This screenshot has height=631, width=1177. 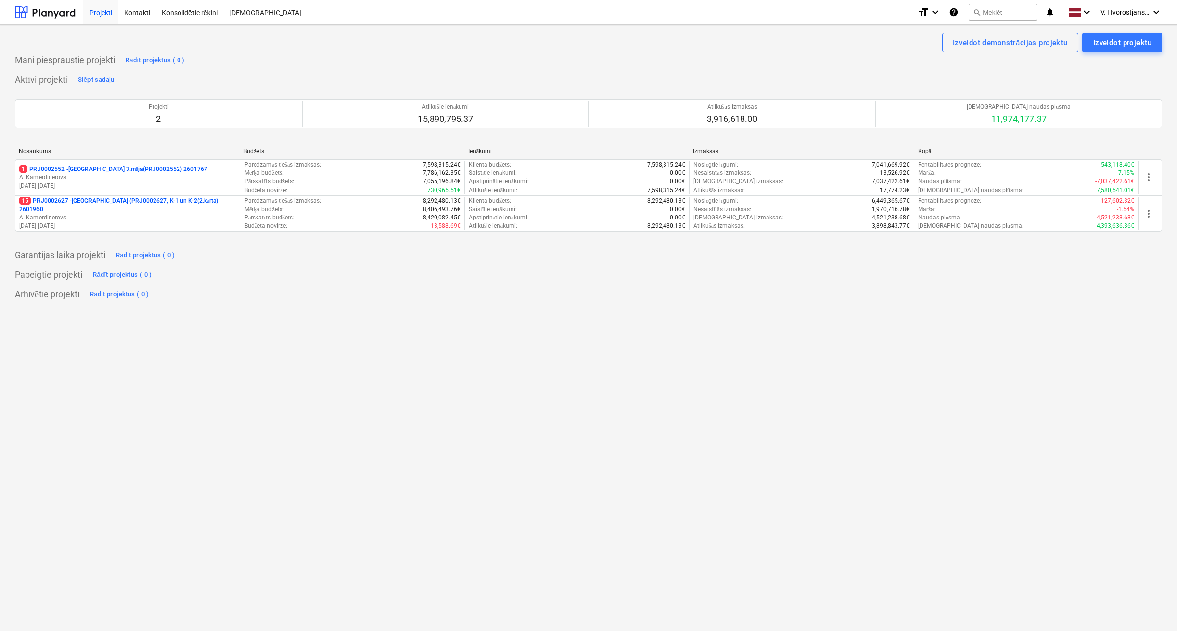 I want to click on div: Ienākumi, so click(x=577, y=151).